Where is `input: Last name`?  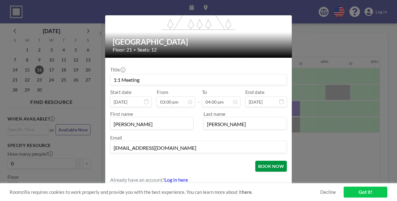 input: Last name is located at coordinates (245, 124).